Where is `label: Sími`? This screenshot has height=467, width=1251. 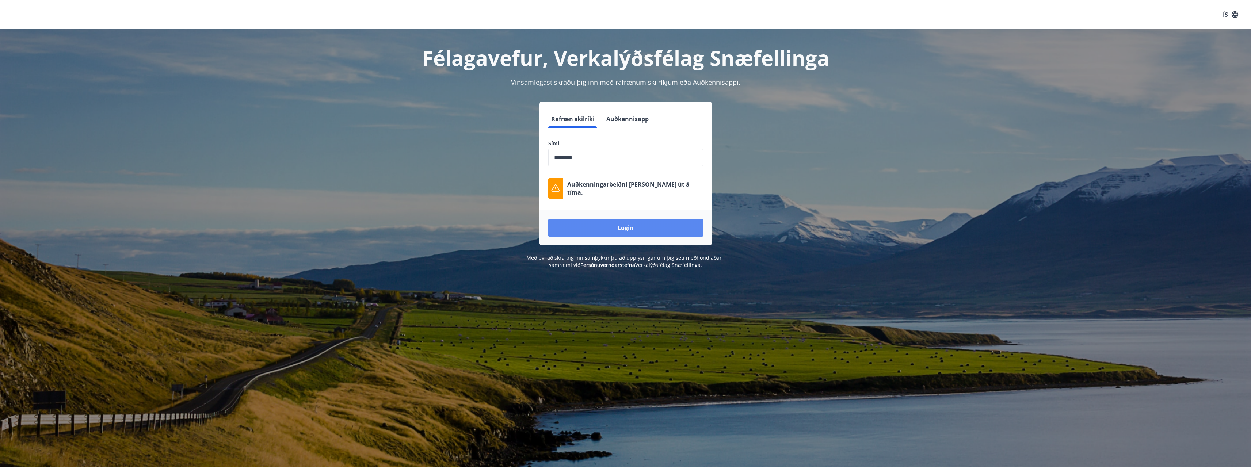
label: Sími is located at coordinates (625, 143).